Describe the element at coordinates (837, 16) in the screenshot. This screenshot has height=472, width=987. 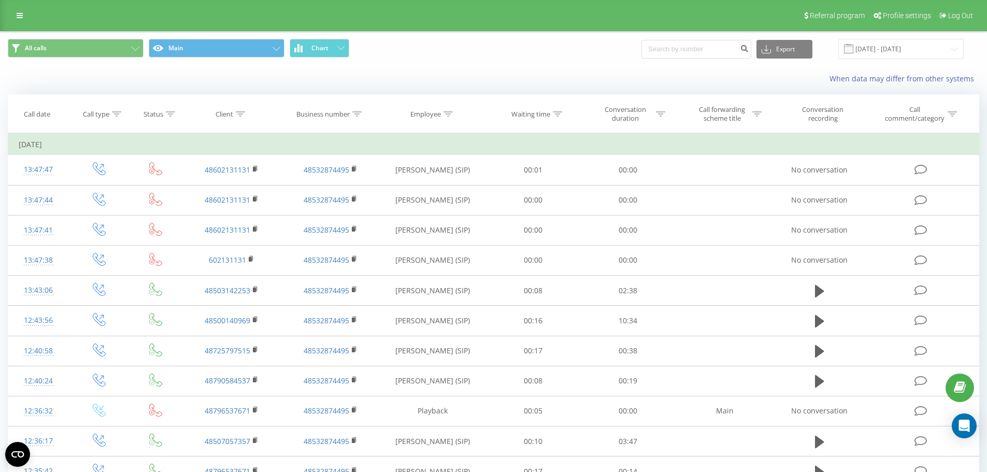
I see `span: Referral program` at that location.